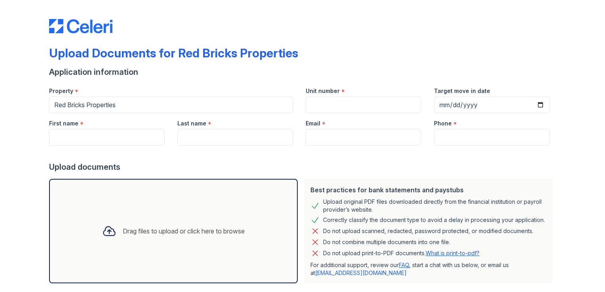 The height and width of the screenshot is (292, 605). Describe the element at coordinates (303, 72) in the screenshot. I see `div: Application information` at that location.